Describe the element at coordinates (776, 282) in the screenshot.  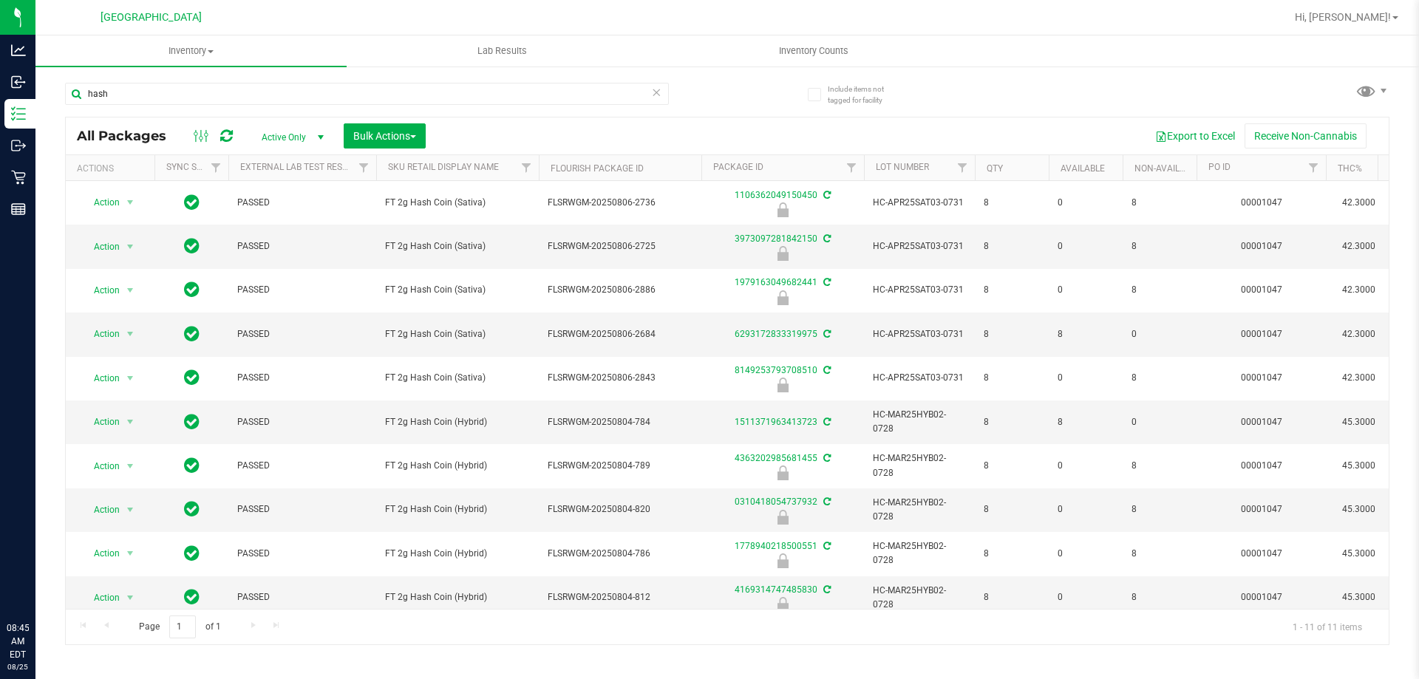
I see `a: 1979163049682441` at that location.